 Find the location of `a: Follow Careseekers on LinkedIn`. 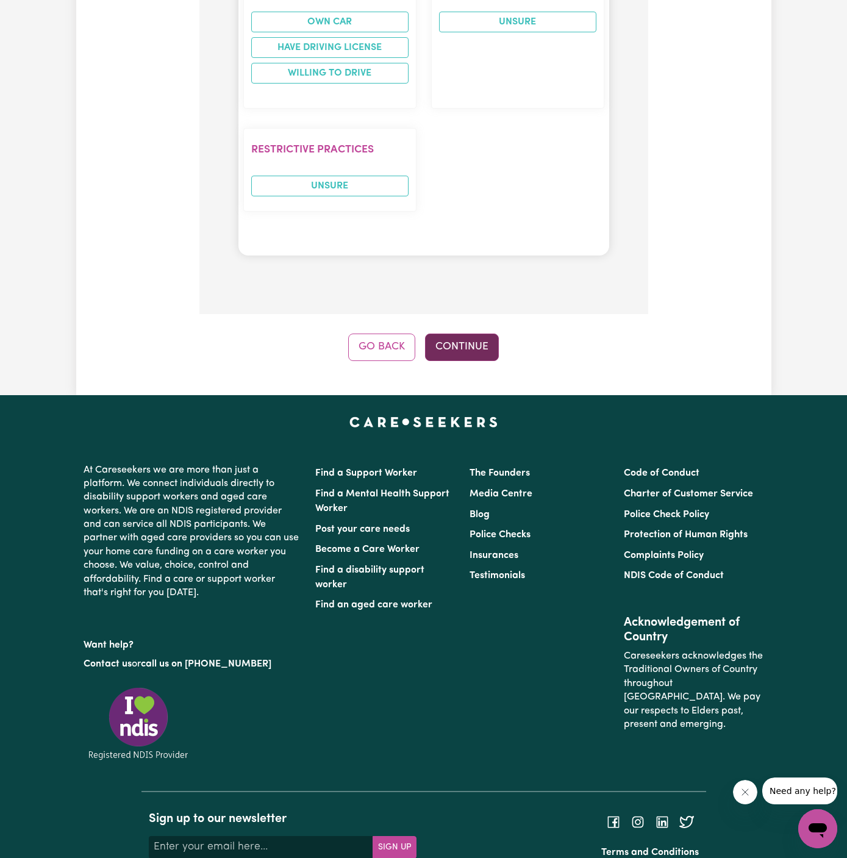

a: Follow Careseekers on LinkedIn is located at coordinates (662, 822).